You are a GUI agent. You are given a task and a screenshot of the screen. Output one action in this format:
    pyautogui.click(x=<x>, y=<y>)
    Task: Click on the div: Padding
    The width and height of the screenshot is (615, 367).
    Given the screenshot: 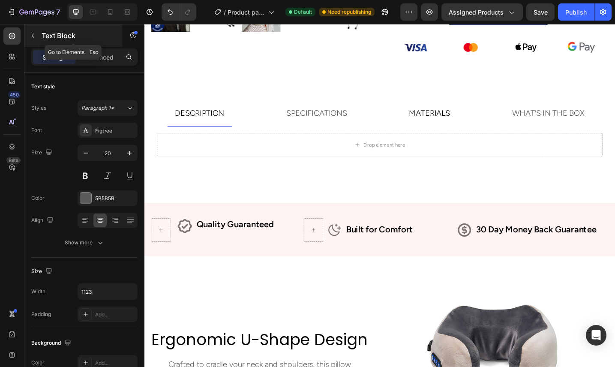 What is the action you would take?
    pyautogui.click(x=41, y=314)
    